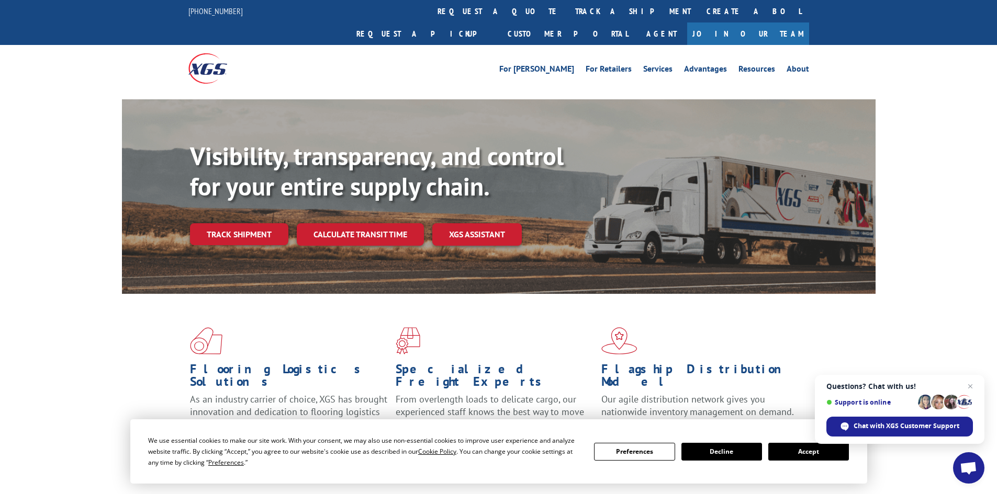 The image size is (997, 494). I want to click on a: Agent, so click(661, 33).